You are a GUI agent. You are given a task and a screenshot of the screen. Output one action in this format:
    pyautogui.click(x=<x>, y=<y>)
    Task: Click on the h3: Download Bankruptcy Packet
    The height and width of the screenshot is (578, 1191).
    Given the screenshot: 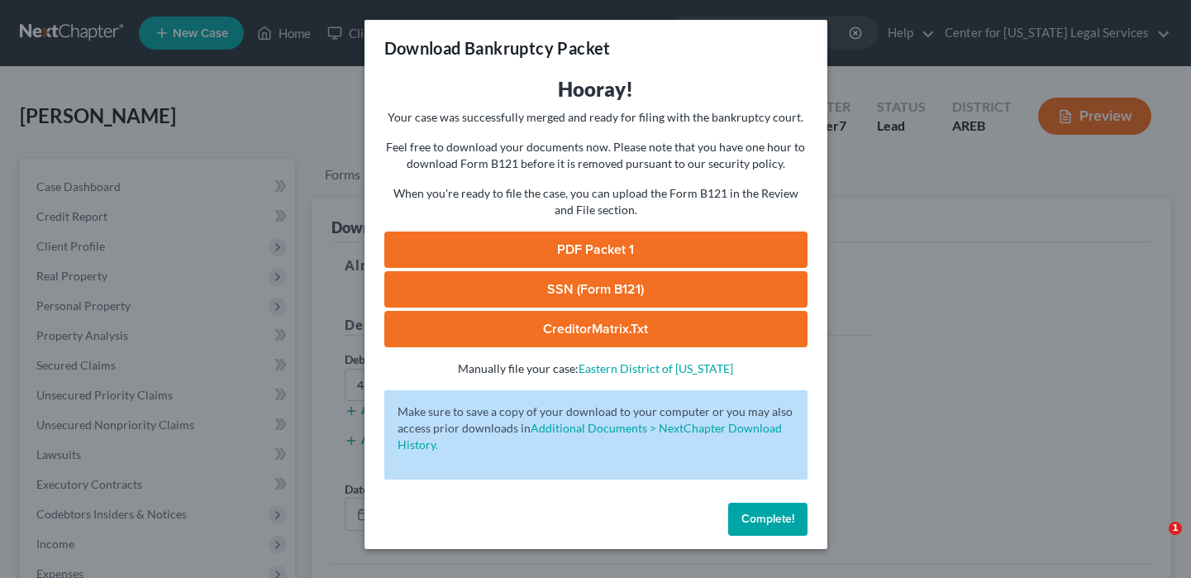 What is the action you would take?
    pyautogui.click(x=498, y=48)
    